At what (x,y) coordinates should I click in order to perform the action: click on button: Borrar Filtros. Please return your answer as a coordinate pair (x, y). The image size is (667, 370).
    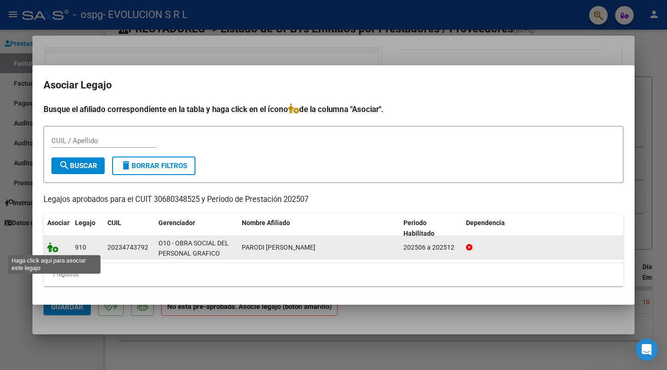
    Looking at the image, I should click on (154, 166).